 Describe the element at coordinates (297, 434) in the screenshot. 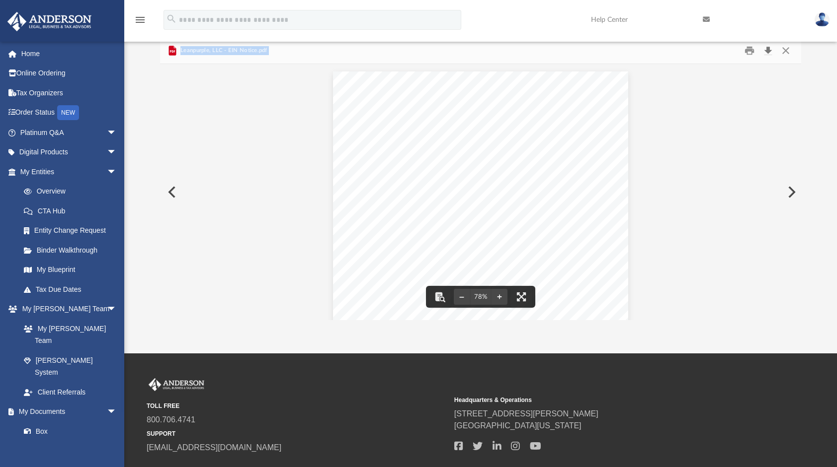

I see `small: SUPPORT` at that location.